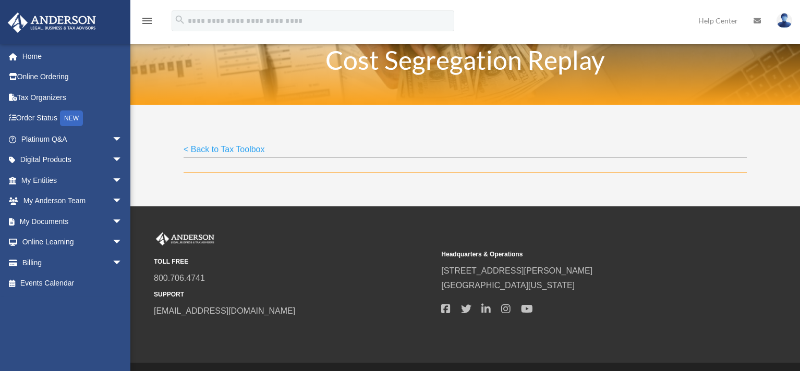 The width and height of the screenshot is (800, 371). Describe the element at coordinates (72, 263) in the screenshot. I see `a: Billingarrow_drop_down` at that location.